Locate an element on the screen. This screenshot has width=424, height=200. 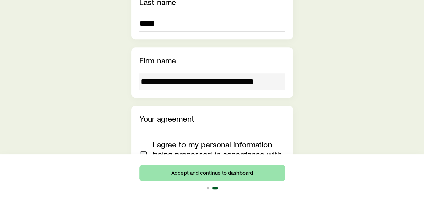
label: Firm name is located at coordinates (157, 60).